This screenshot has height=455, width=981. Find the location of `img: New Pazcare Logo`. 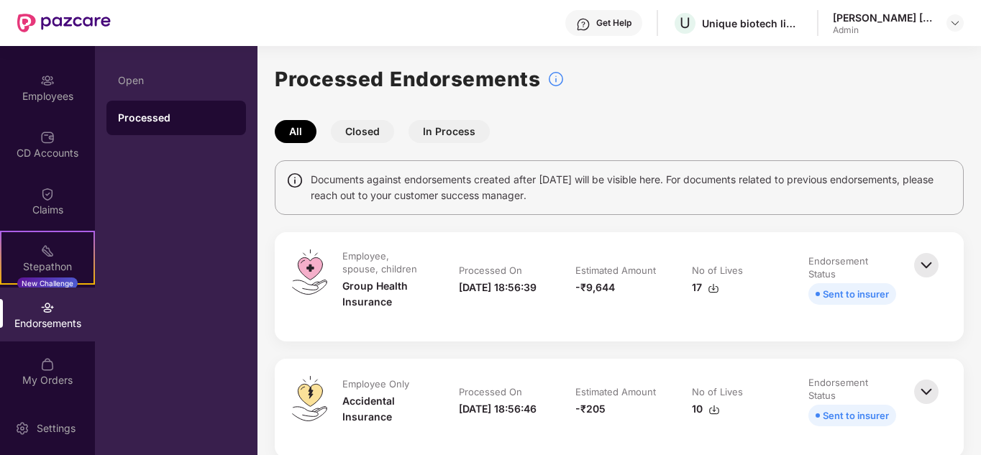

img: New Pazcare Logo is located at coordinates (64, 23).